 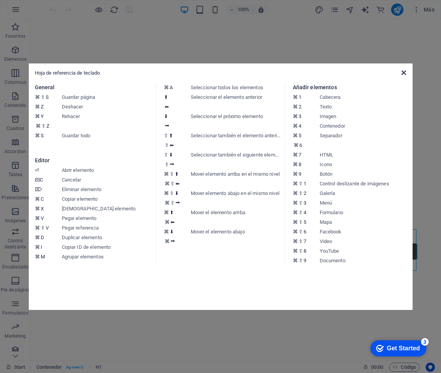 What do you see at coordinates (365, 212) in the screenshot?
I see `dd: Formulario` at bounding box center [365, 212].